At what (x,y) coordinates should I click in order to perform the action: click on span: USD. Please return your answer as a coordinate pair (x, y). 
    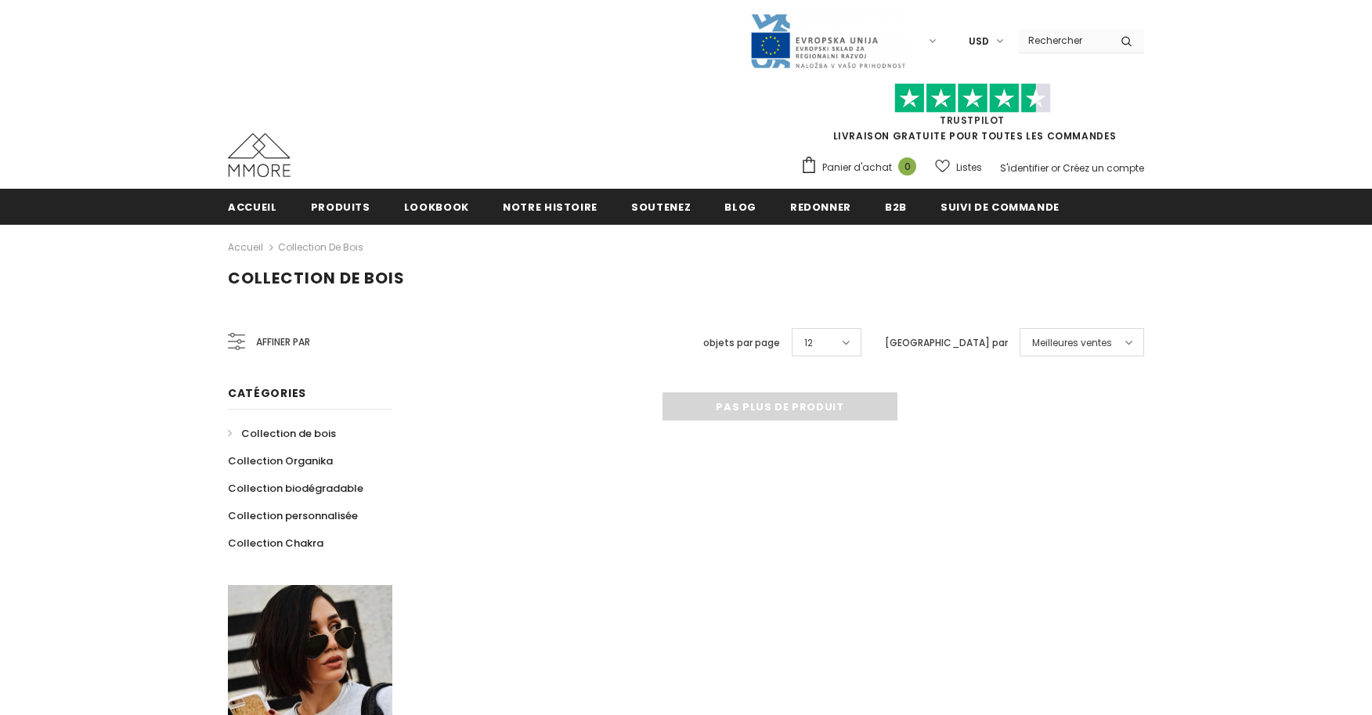
    Looking at the image, I should click on (979, 42).